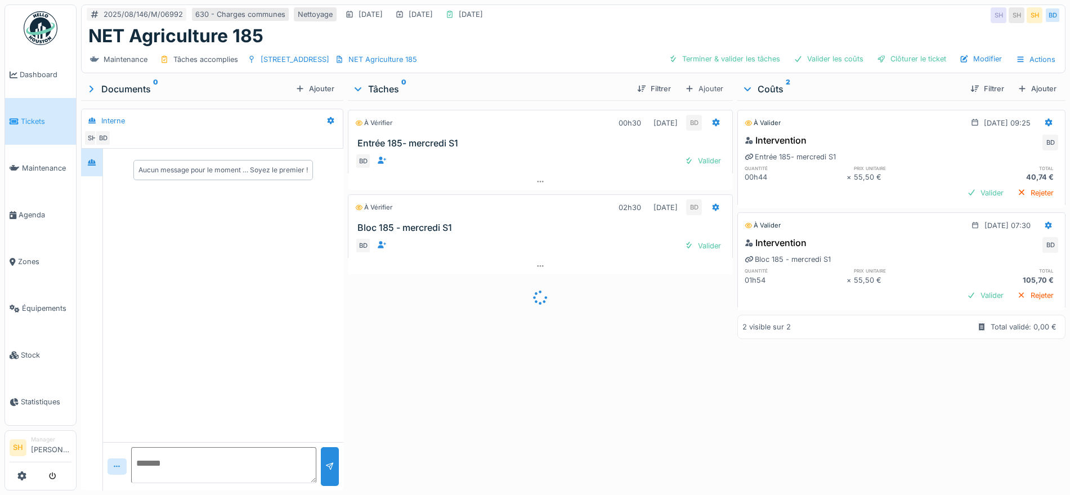  I want to click on div: 630 - Charges communes, so click(240, 14).